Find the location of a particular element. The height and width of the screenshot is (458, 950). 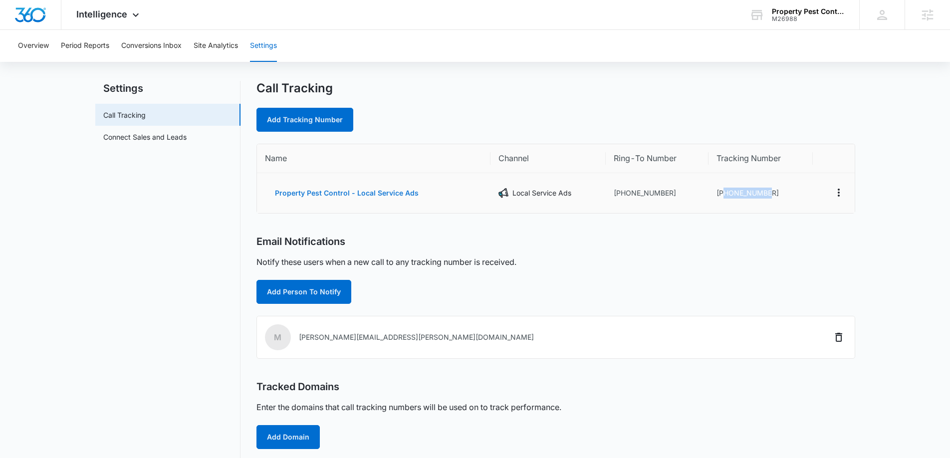

button: Settings is located at coordinates (263, 46).